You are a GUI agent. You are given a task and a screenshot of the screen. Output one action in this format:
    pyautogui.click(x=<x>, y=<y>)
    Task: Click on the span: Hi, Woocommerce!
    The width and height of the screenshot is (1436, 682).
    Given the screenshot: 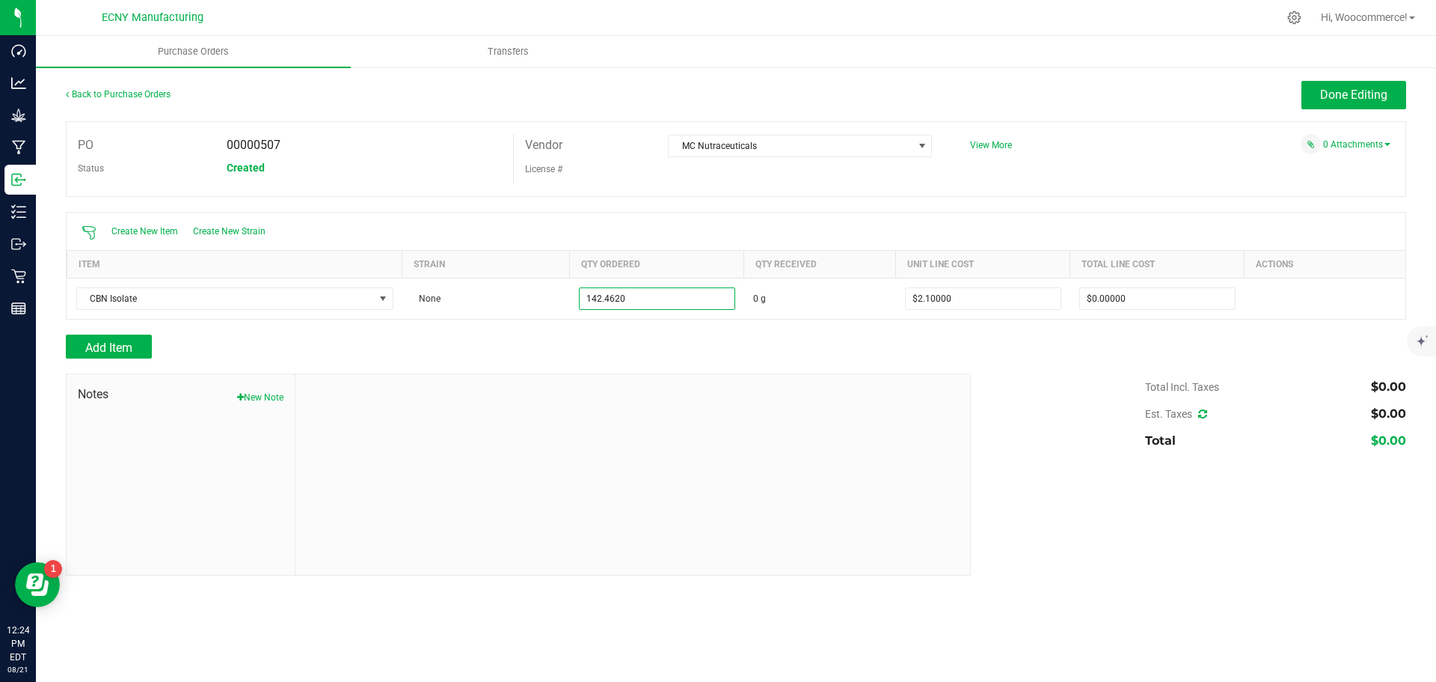 What is the action you would take?
    pyautogui.click(x=1365, y=17)
    